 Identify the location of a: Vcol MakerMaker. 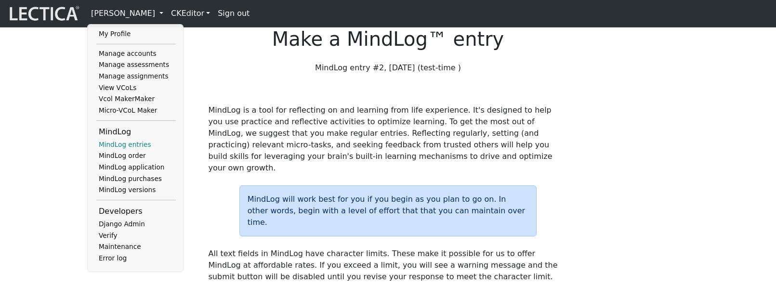
(136, 99).